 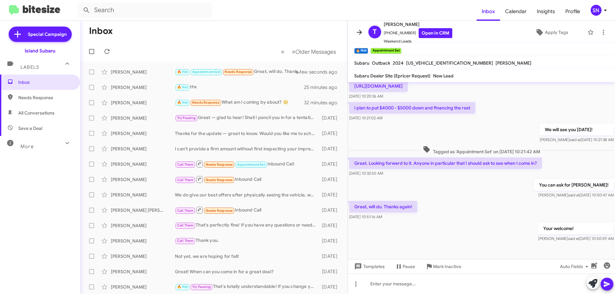 I want to click on p: Your welcome!, so click(x=576, y=229).